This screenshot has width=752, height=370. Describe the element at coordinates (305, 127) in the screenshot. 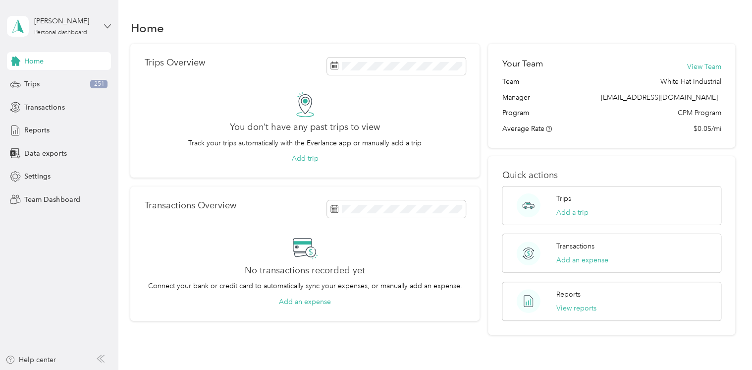

I see `h2: You don’t have any past trips to view` at that location.